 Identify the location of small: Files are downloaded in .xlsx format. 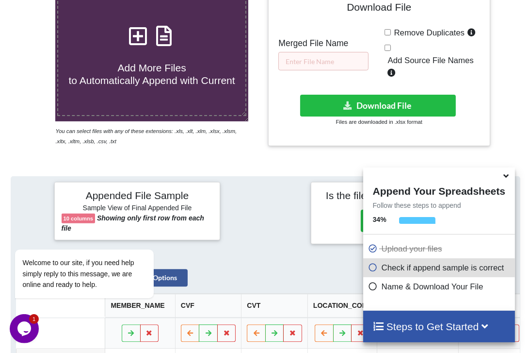
(379, 122).